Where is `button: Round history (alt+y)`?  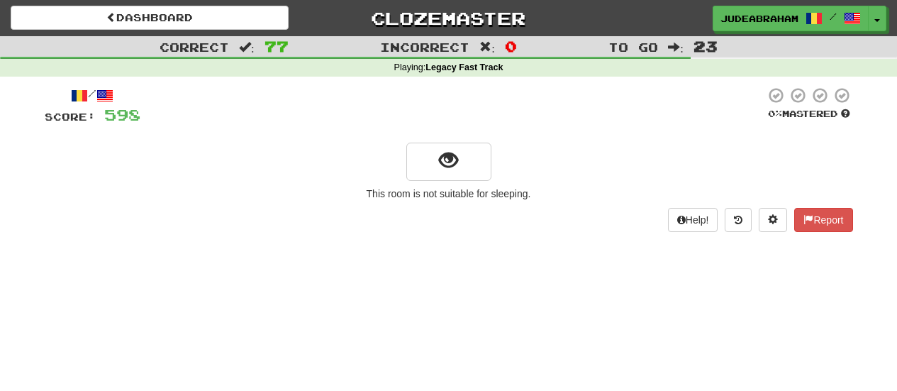 button: Round history (alt+y) is located at coordinates (738, 220).